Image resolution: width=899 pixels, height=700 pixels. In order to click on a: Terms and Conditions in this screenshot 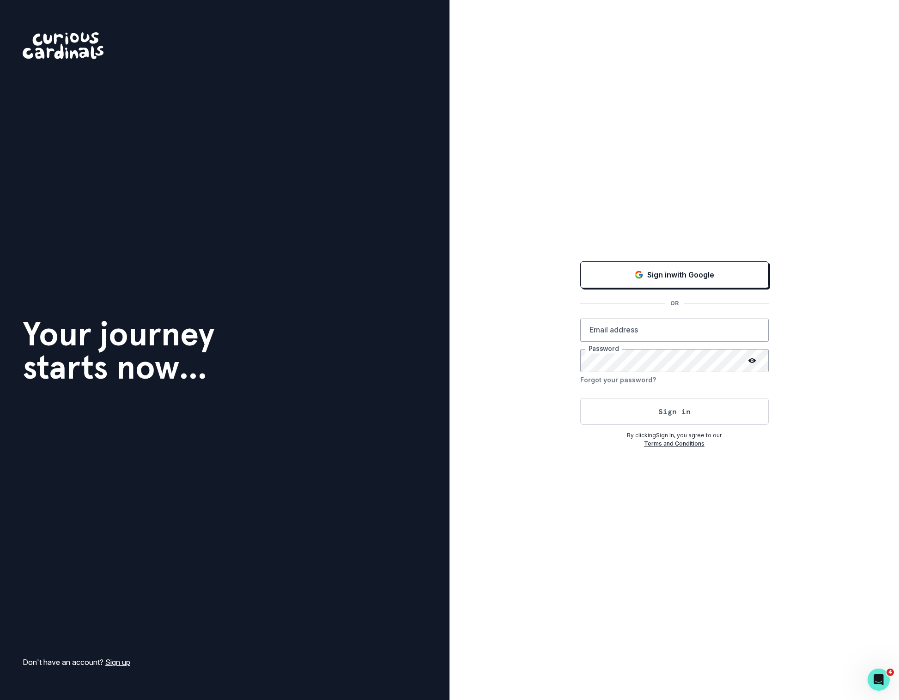, I will do `click(674, 443)`.